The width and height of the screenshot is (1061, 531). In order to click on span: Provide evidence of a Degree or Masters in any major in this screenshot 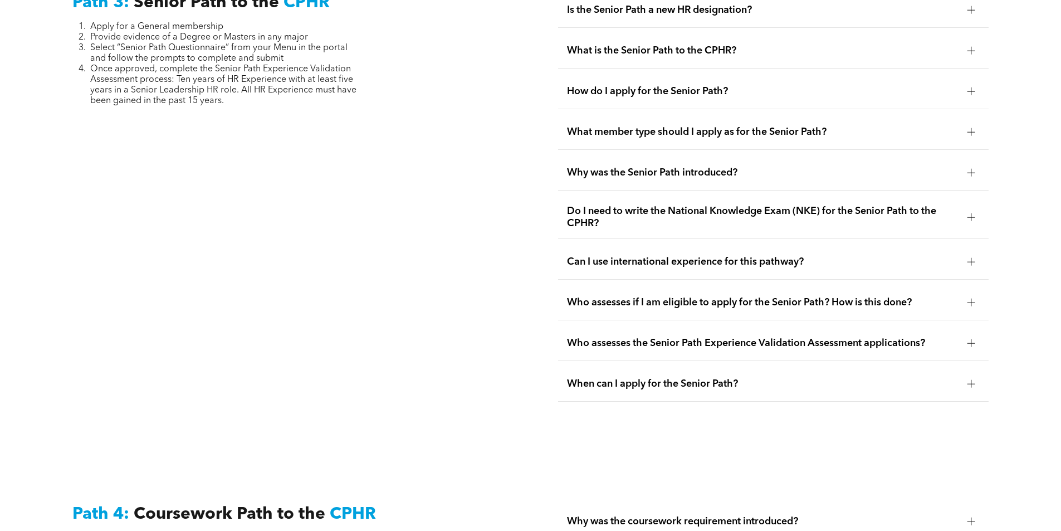, I will do `click(199, 37)`.